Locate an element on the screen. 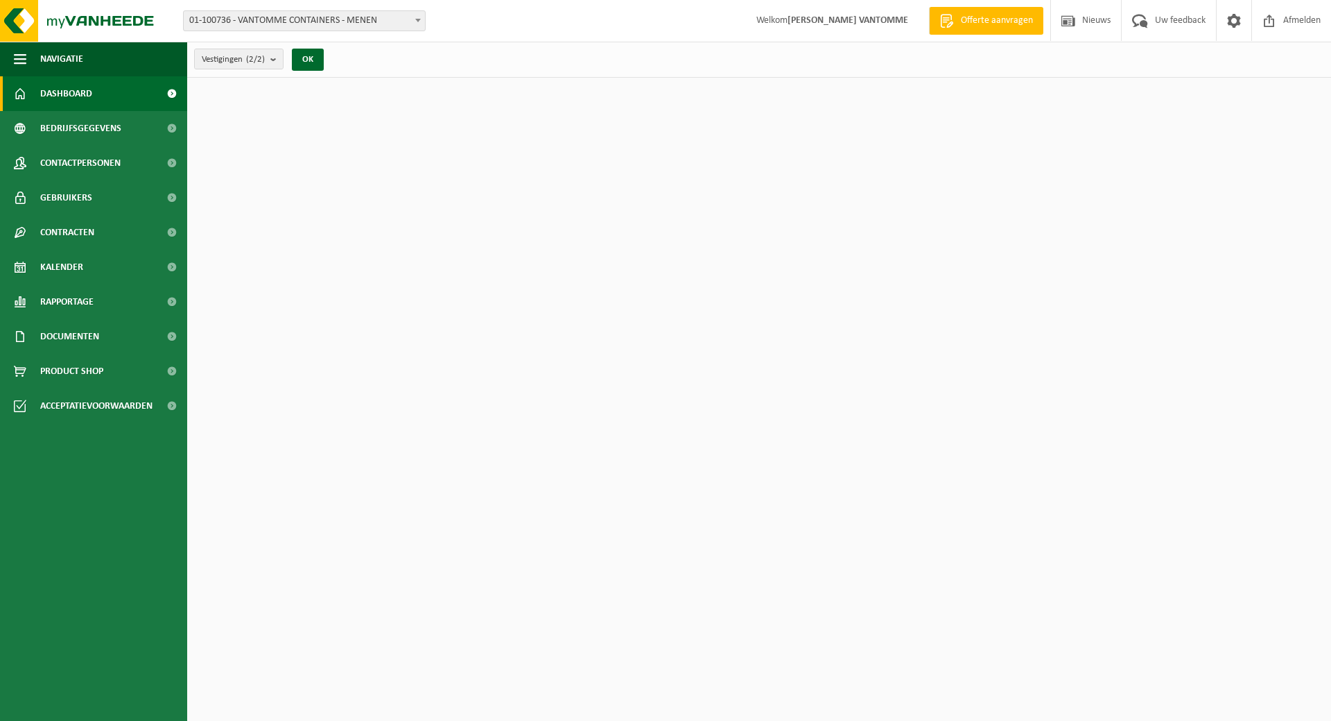 The width and height of the screenshot is (1331, 721). span: 01-100736 - VANTOMME CONTAINERS - MENEN is located at coordinates (304, 21).